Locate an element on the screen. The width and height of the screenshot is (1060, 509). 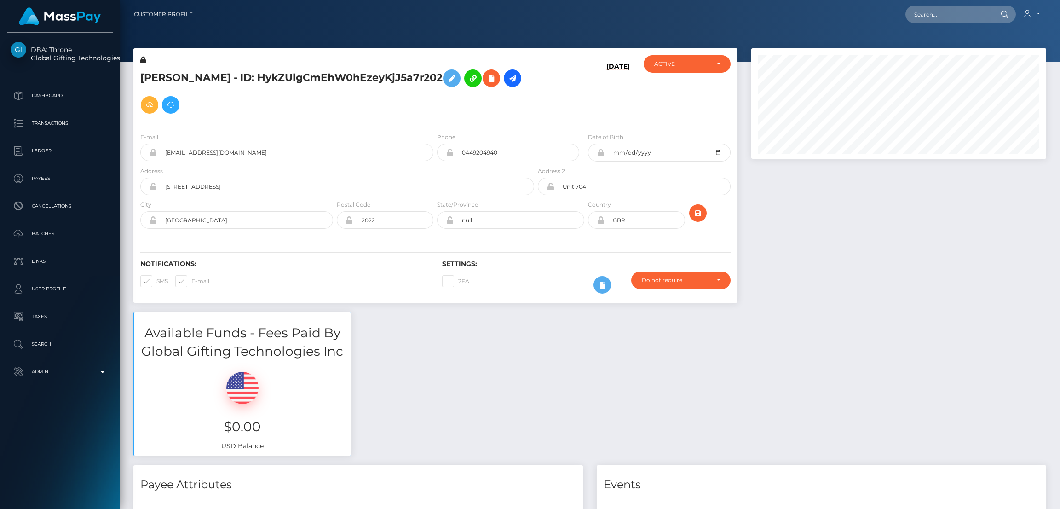
h6: Settings: is located at coordinates (586, 264).